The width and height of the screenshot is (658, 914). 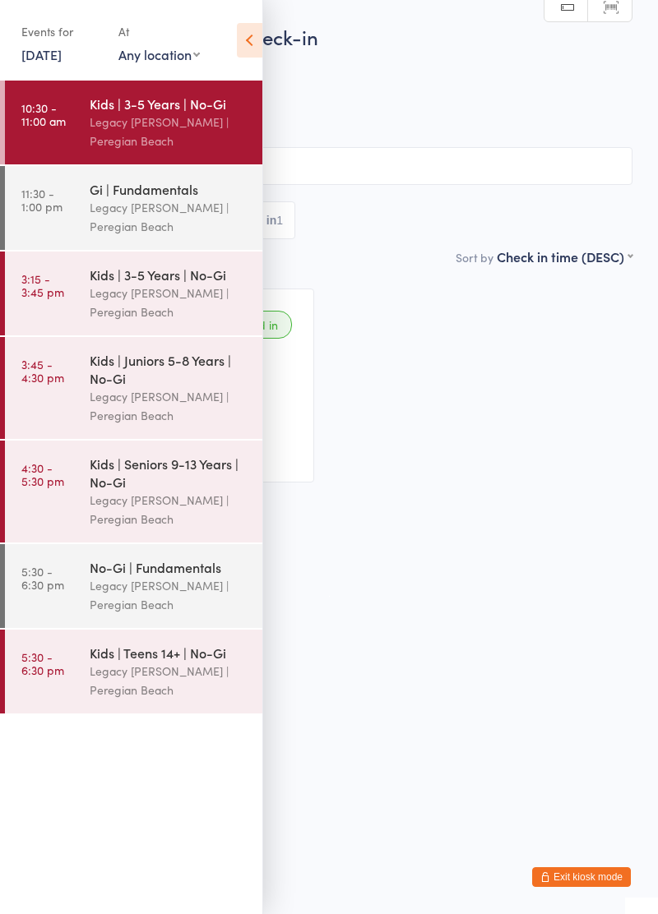 What do you see at coordinates (43, 474) in the screenshot?
I see `time: 4:30 - 5:30 pm` at bounding box center [43, 474].